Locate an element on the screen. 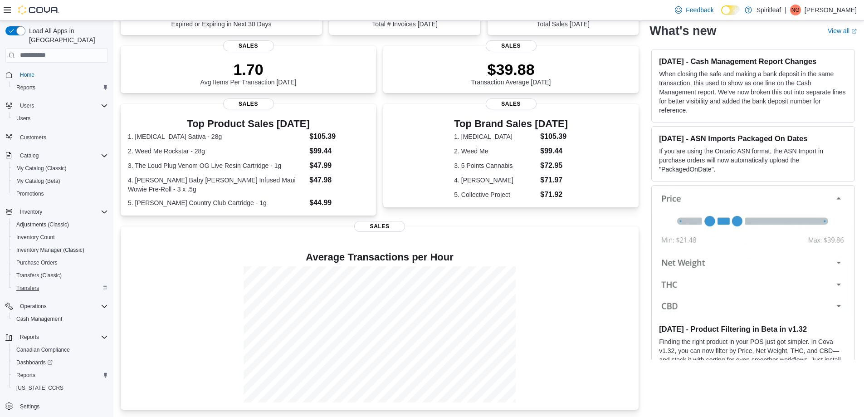  a: Promotions is located at coordinates (30, 194).